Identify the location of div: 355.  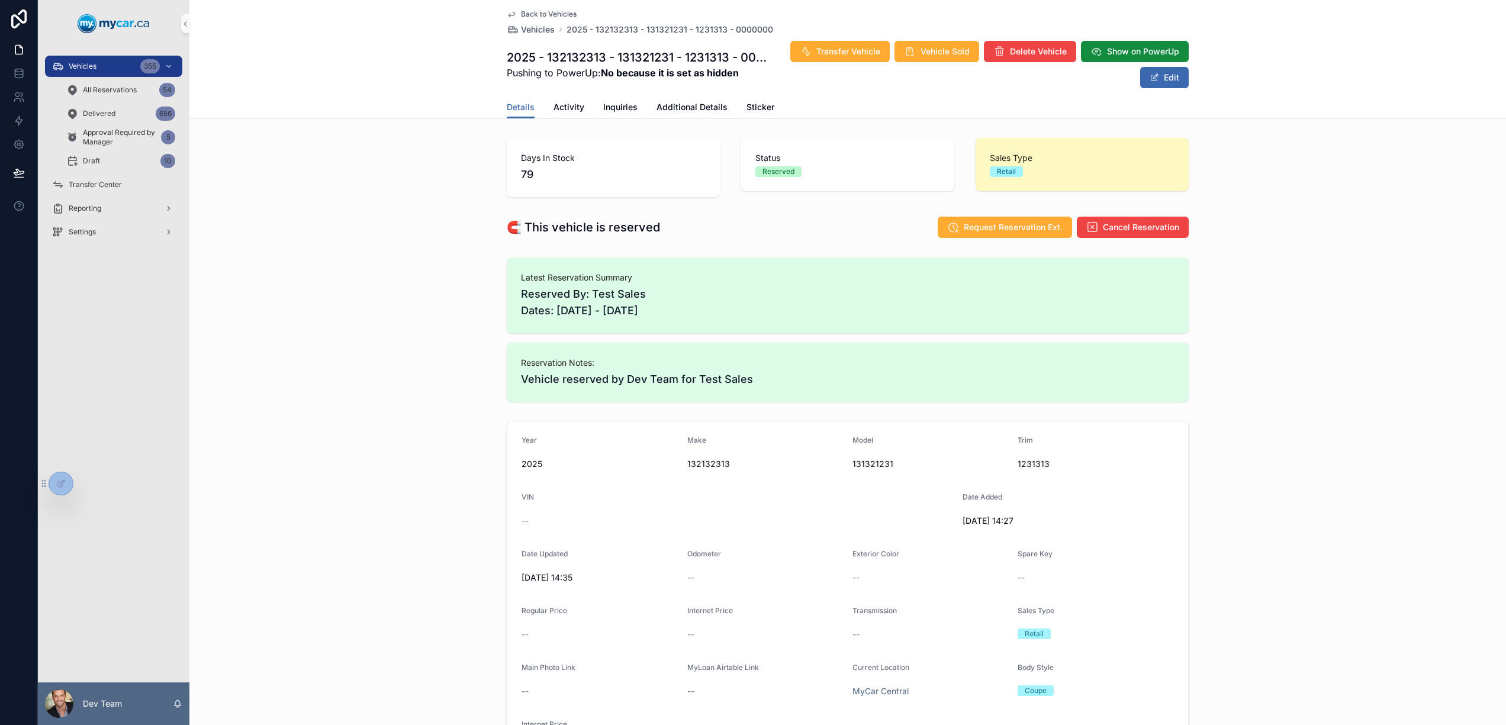
(150, 66).